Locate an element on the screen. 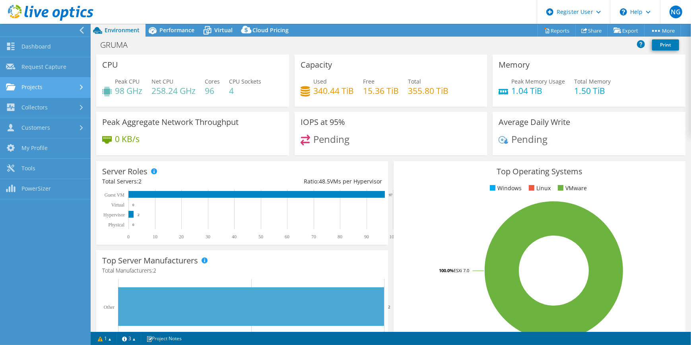 The height and width of the screenshot is (345, 691). span: Environment is located at coordinates (122, 30).